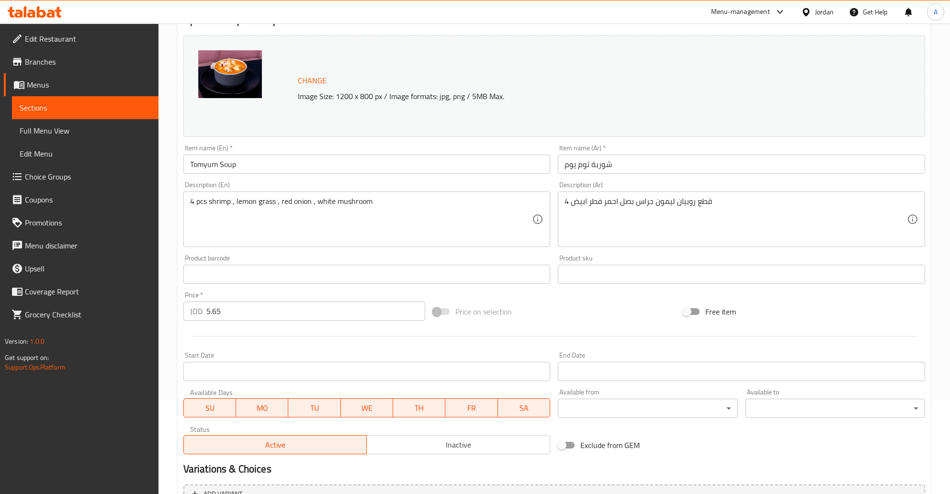  What do you see at coordinates (196, 311) in the screenshot?
I see `p: JOD` at bounding box center [196, 311].